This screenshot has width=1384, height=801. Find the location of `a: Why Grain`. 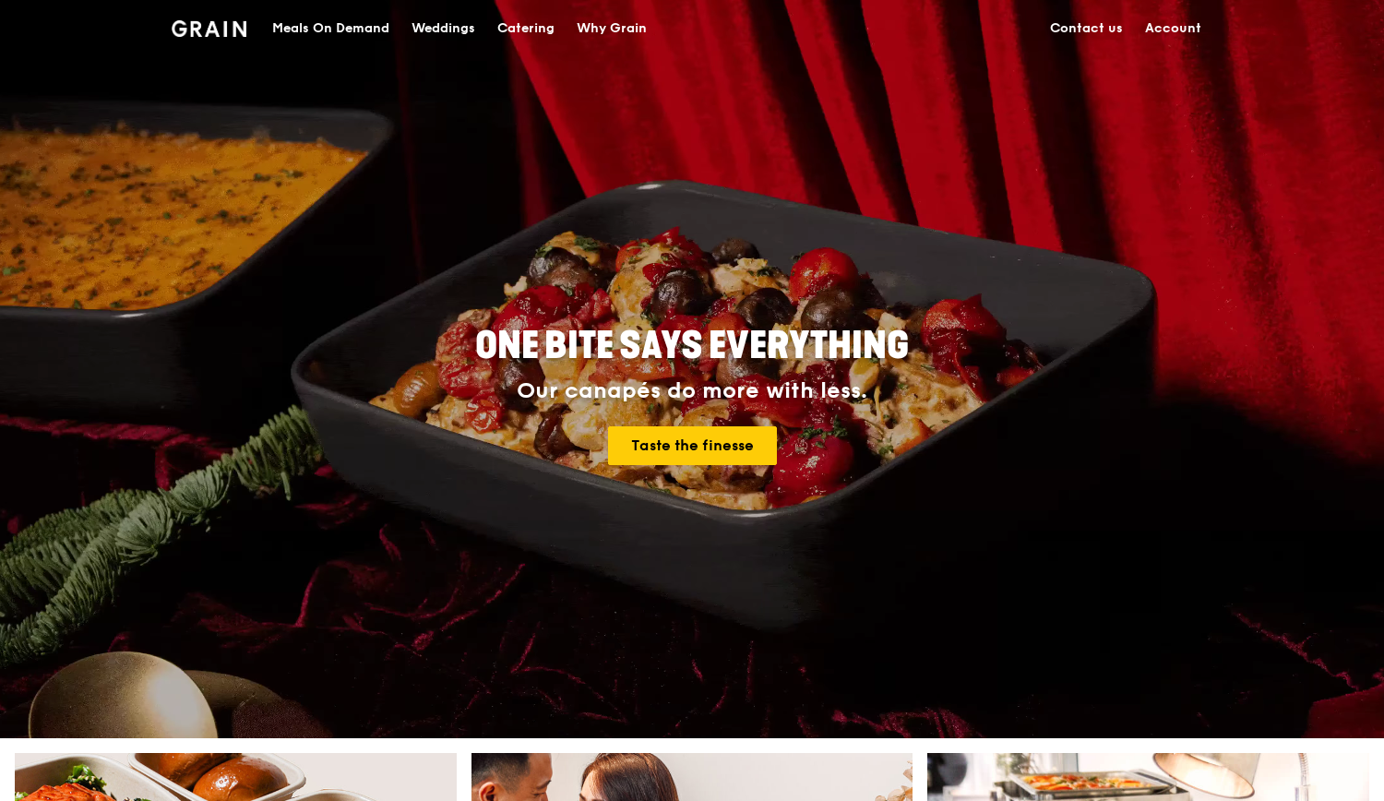

a: Why Grain is located at coordinates (612, 29).